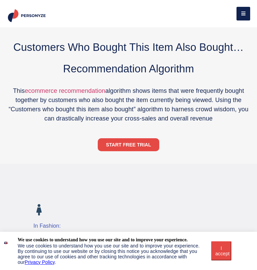 Image resolution: width=257 pixels, height=270 pixels. What do you see at coordinates (65, 91) in the screenshot?
I see `a: ecommerce recommendation` at bounding box center [65, 91].